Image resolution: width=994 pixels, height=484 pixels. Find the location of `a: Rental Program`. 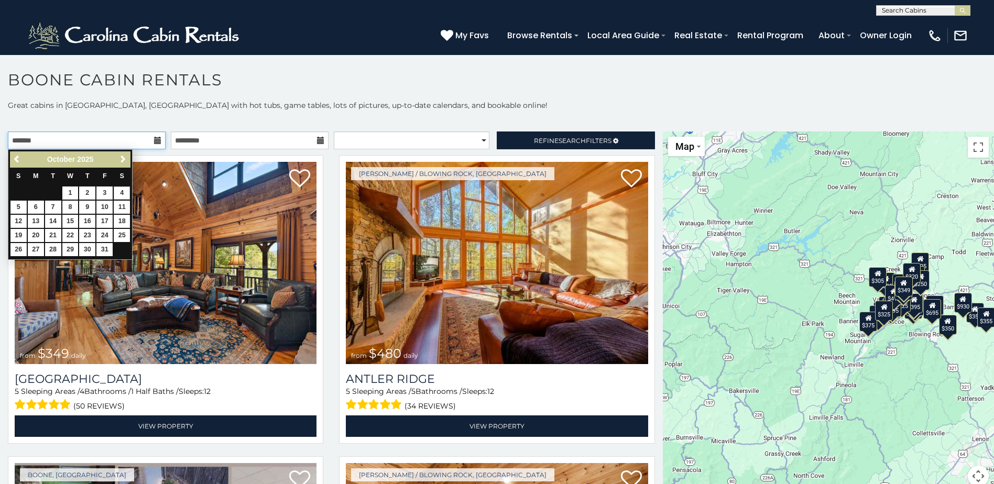

a: Rental Program is located at coordinates (770, 35).